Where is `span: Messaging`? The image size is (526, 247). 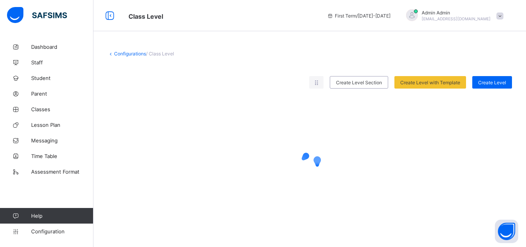 span: Messaging is located at coordinates (62, 140).